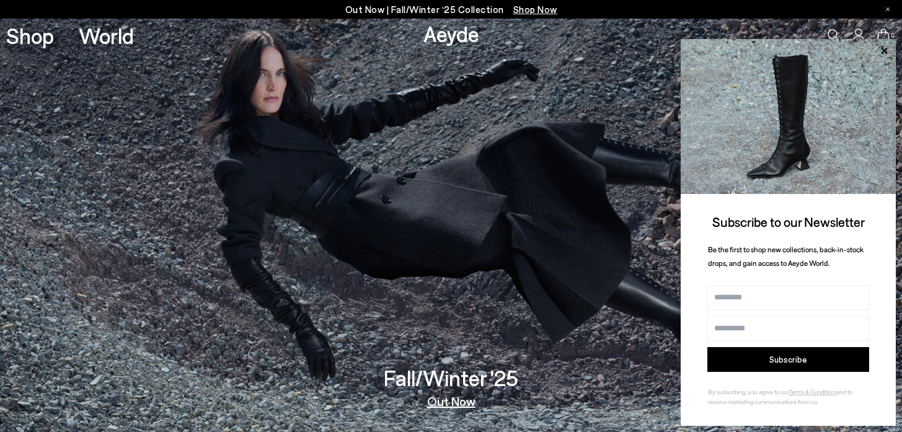  I want to click on button: Subscribe, so click(788, 360).